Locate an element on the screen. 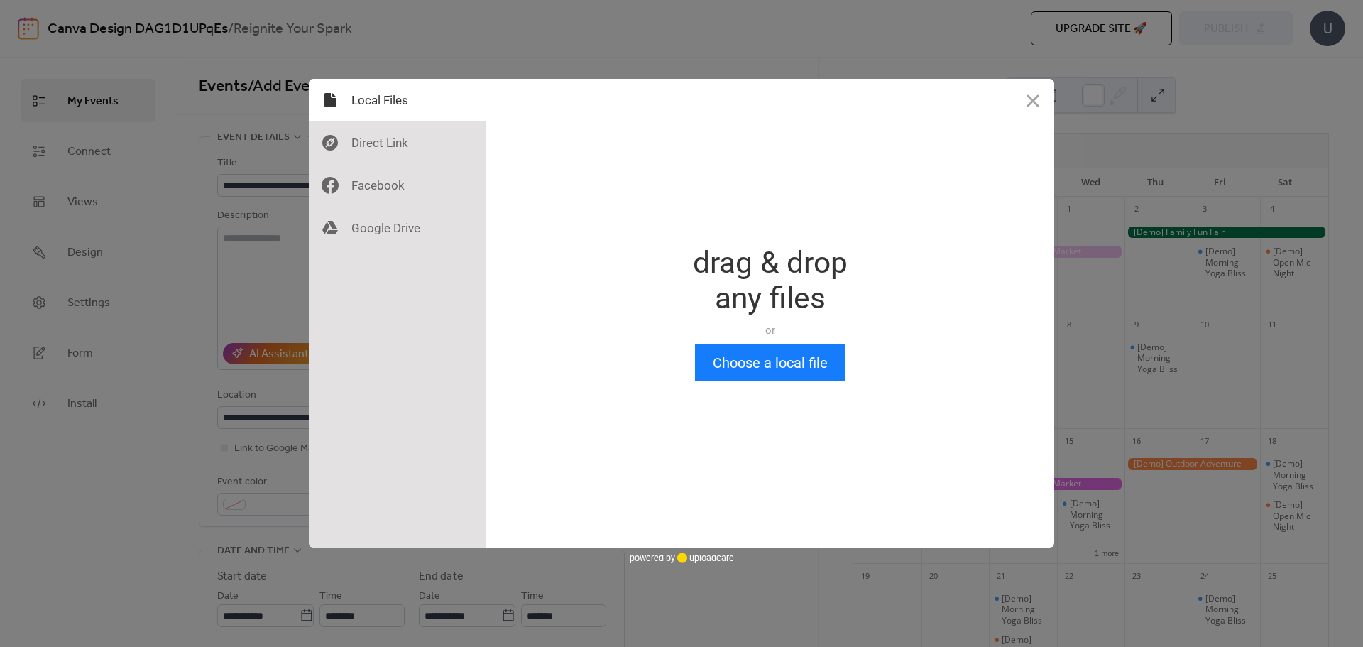 The image size is (1363, 647). div: Google Drive is located at coordinates (397, 228).